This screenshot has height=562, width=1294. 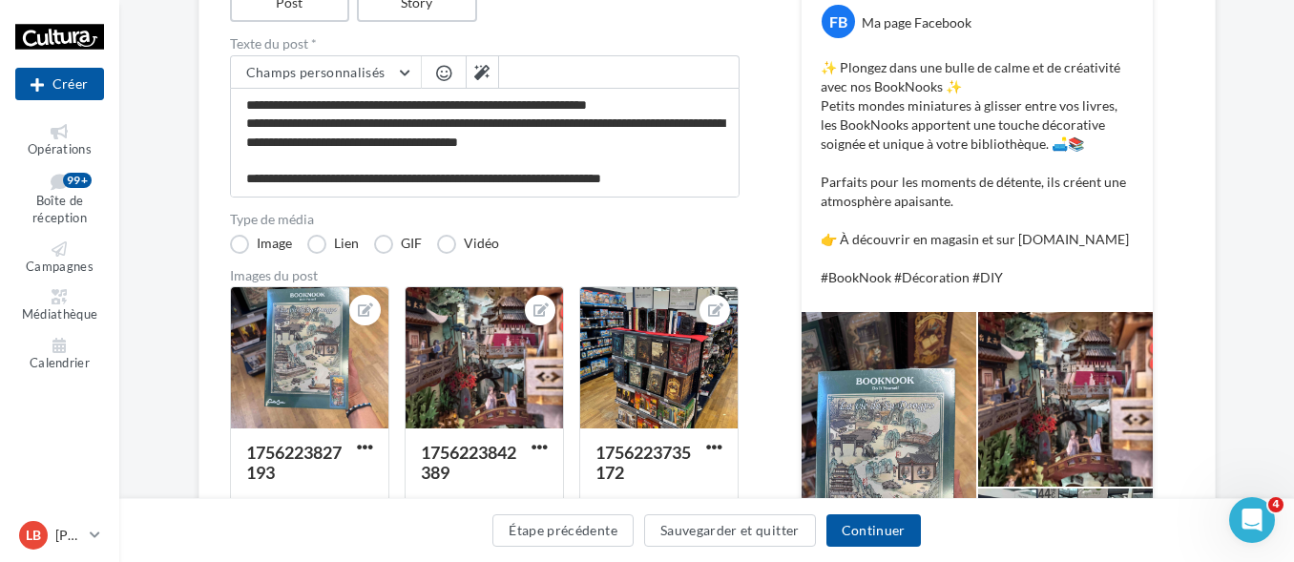 What do you see at coordinates (261, 244) in the screenshot?
I see `label: Image` at bounding box center [261, 244].